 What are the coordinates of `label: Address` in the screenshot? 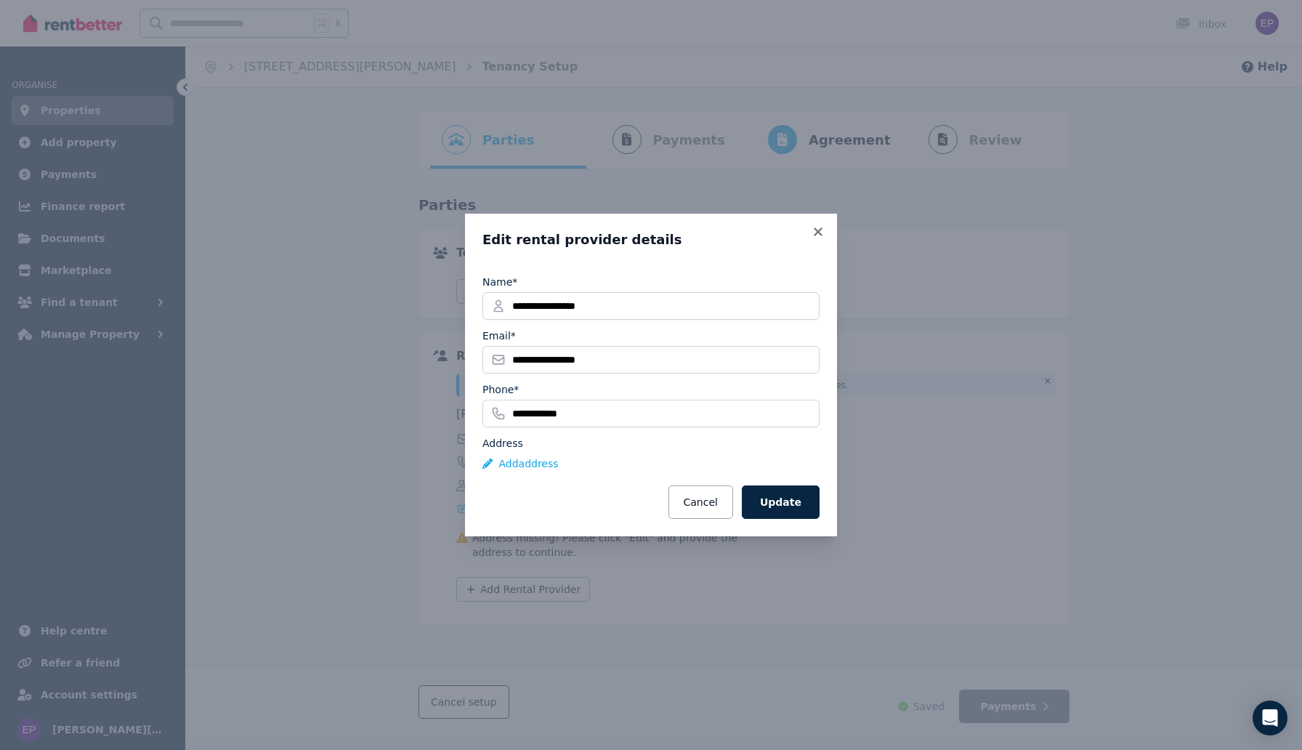 It's located at (503, 443).